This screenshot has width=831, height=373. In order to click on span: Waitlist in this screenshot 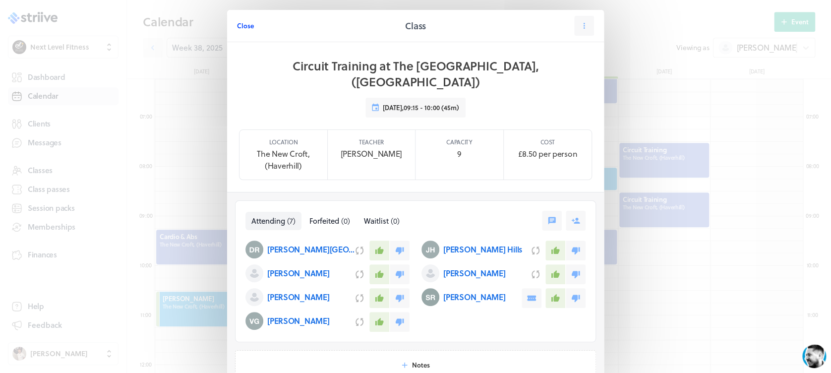, I will do `click(376, 221)`.